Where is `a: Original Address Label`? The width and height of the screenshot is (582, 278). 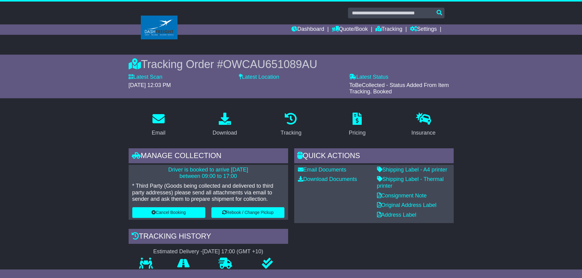
a: Original Address Label is located at coordinates (406, 205).